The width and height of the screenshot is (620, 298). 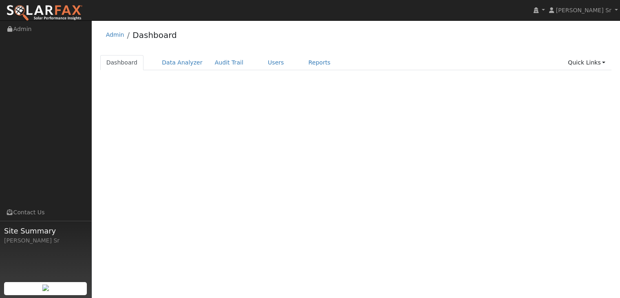 What do you see at coordinates (587, 62) in the screenshot?
I see `a: Quick Links` at bounding box center [587, 62].